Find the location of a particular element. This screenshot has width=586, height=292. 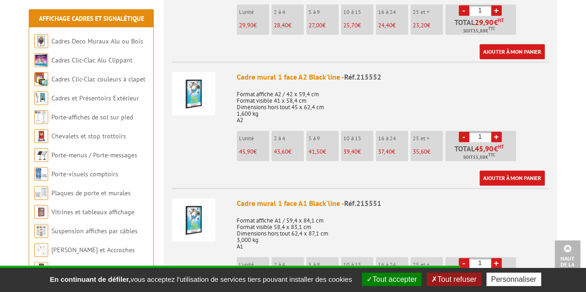

span: 29,90 is located at coordinates (484, 22).